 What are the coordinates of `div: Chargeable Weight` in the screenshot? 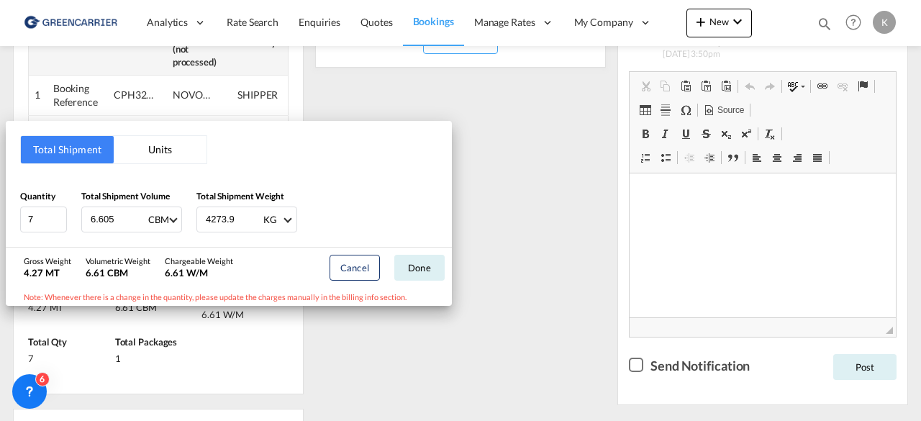 It's located at (199, 261).